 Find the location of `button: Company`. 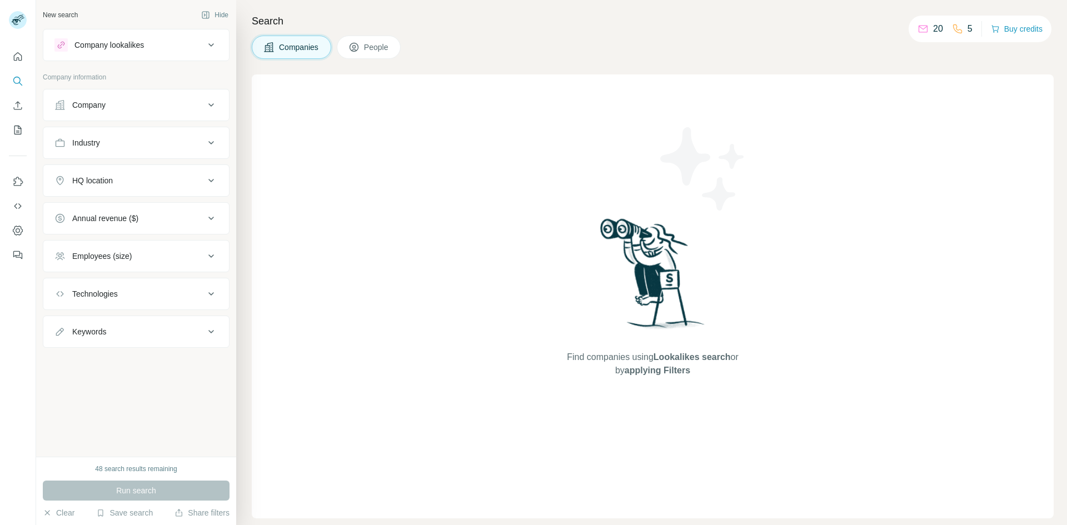

button: Company is located at coordinates (136, 105).